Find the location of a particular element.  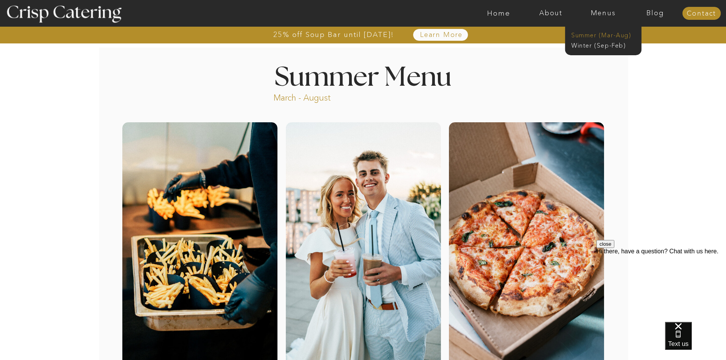

a: Menus is located at coordinates (603, 13).